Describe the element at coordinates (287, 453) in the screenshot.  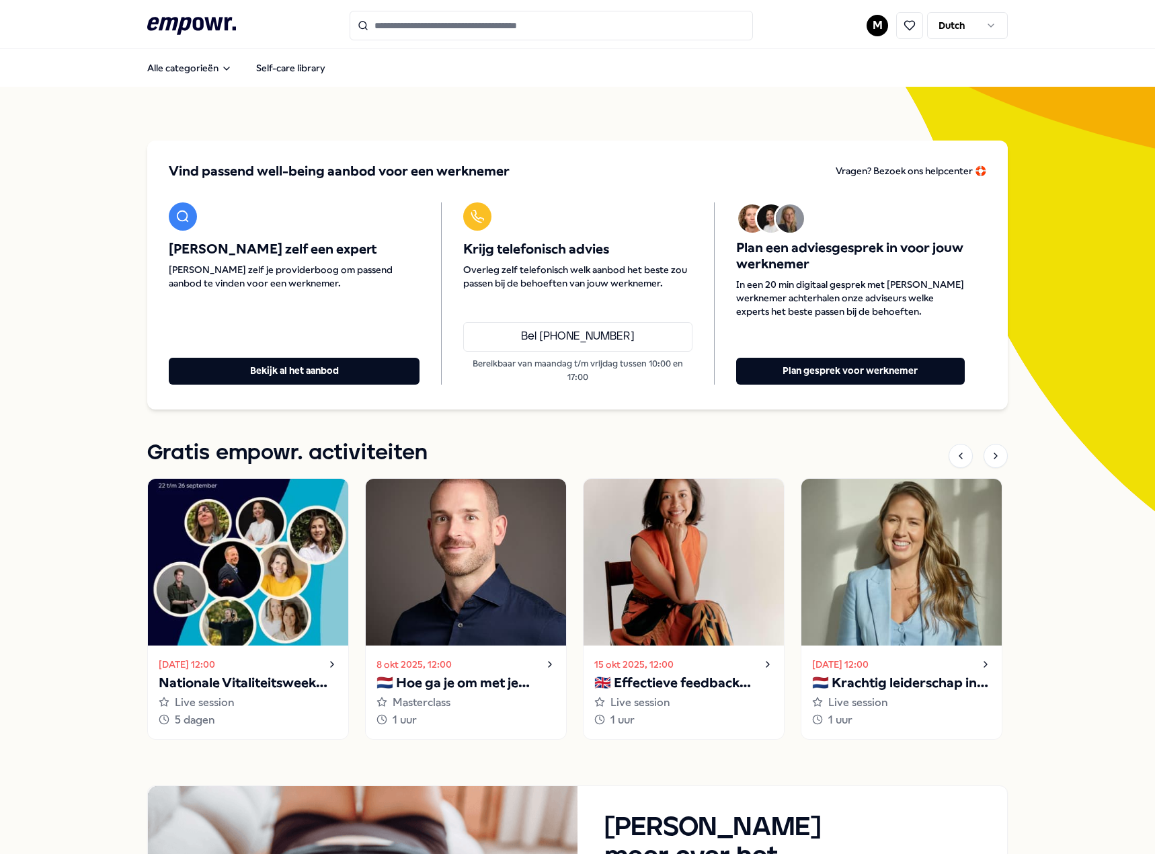
I see `h1: Gratis empowr. activiteiten` at that location.